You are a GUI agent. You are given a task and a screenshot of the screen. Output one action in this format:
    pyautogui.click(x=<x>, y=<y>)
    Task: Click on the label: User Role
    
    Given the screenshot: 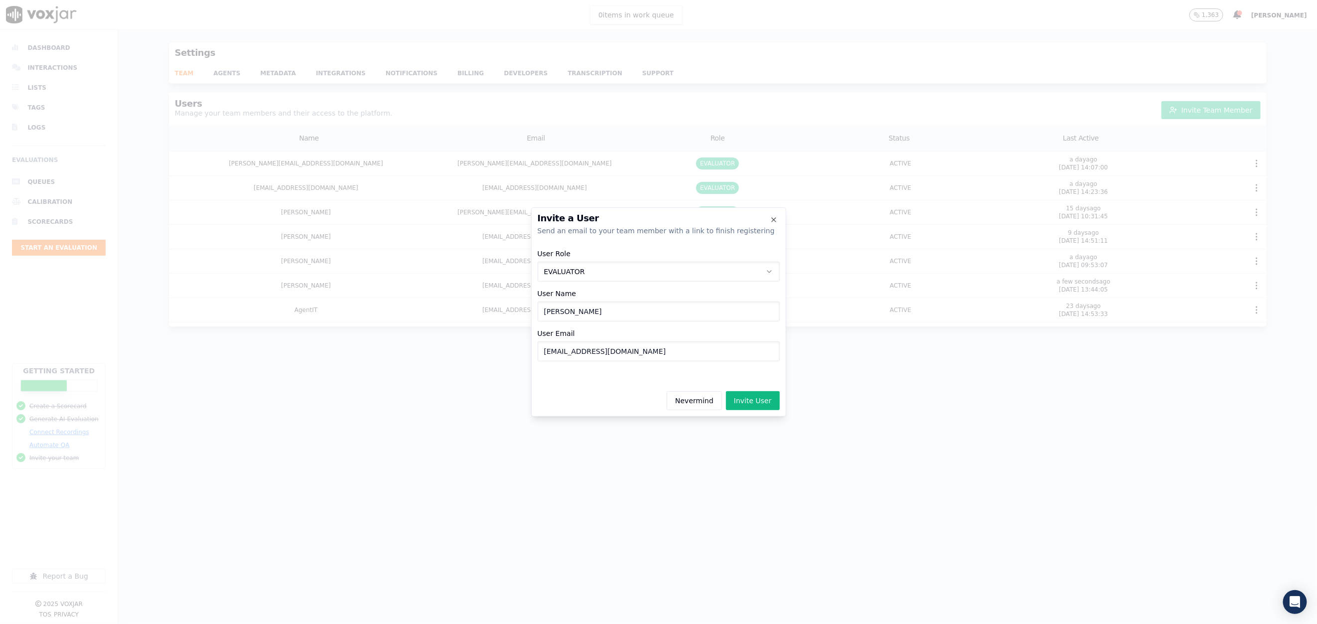 What is the action you would take?
    pyautogui.click(x=554, y=254)
    